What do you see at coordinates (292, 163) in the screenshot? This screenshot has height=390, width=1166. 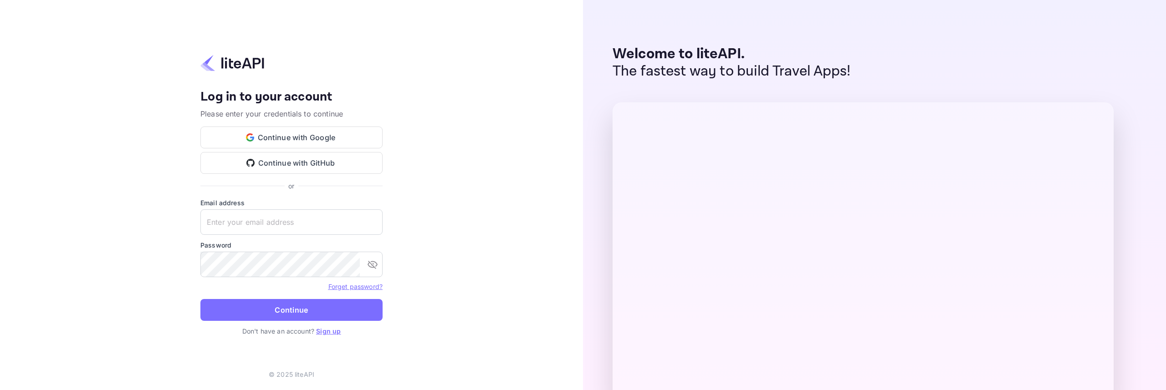 I see `button: Continue with GitHub` at bounding box center [292, 163].